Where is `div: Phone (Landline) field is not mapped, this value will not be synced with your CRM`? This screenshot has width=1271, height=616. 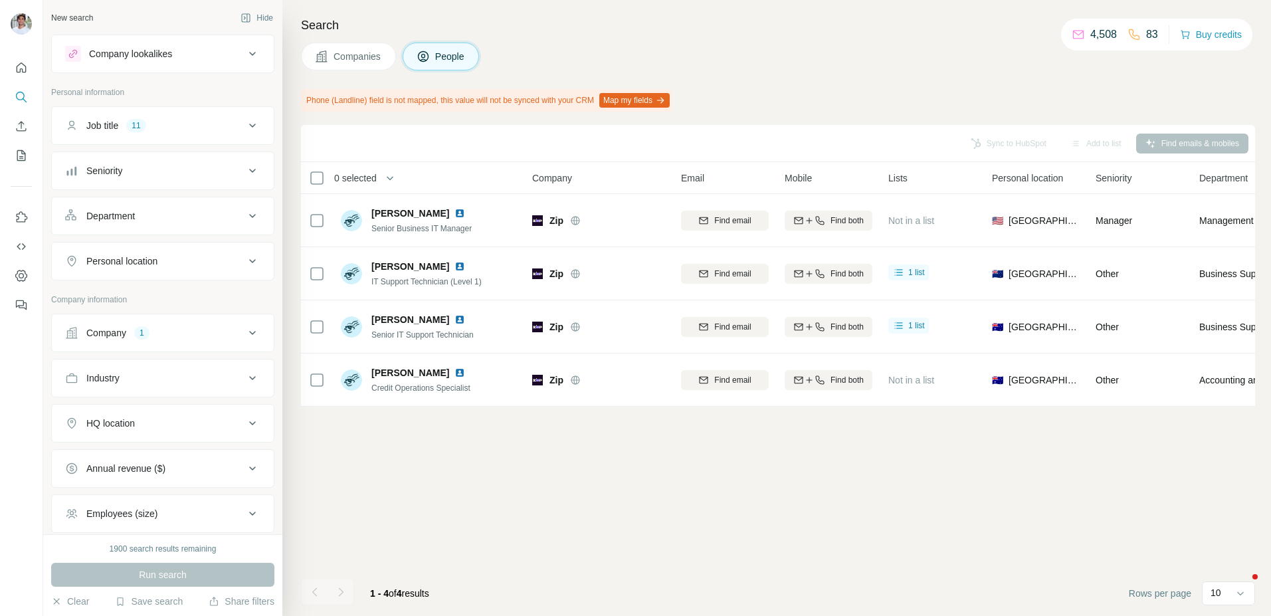 div: Phone (Landline) field is not mapped, this value will not be synced with your CRM is located at coordinates (486, 100).